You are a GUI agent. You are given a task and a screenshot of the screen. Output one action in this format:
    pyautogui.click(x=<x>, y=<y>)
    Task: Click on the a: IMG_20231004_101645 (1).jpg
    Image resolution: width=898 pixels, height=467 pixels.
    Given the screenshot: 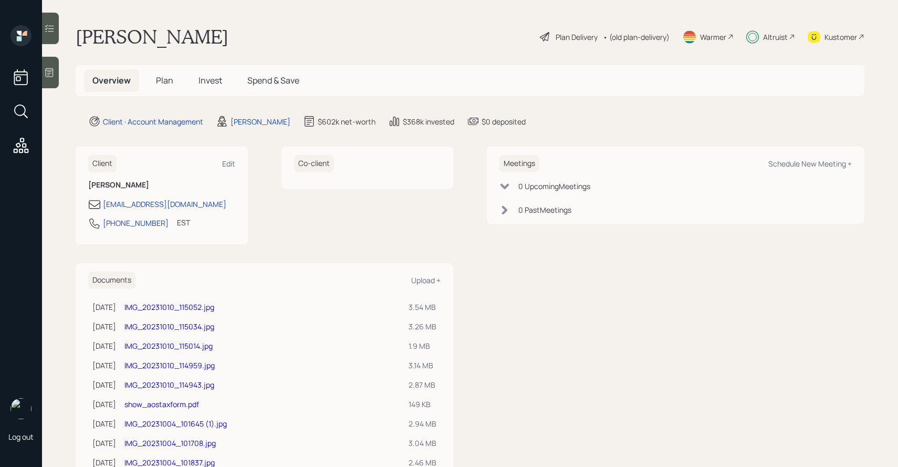 What is the action you would take?
    pyautogui.click(x=175, y=423)
    